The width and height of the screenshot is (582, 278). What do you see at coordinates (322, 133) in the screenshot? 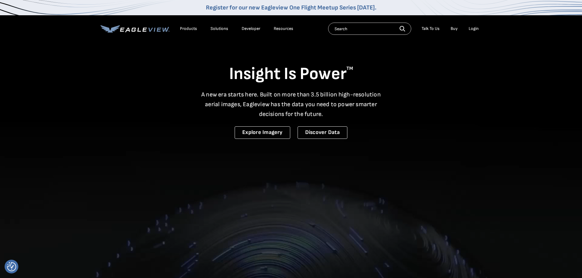
I see `a: Discover Data` at bounding box center [322, 133].